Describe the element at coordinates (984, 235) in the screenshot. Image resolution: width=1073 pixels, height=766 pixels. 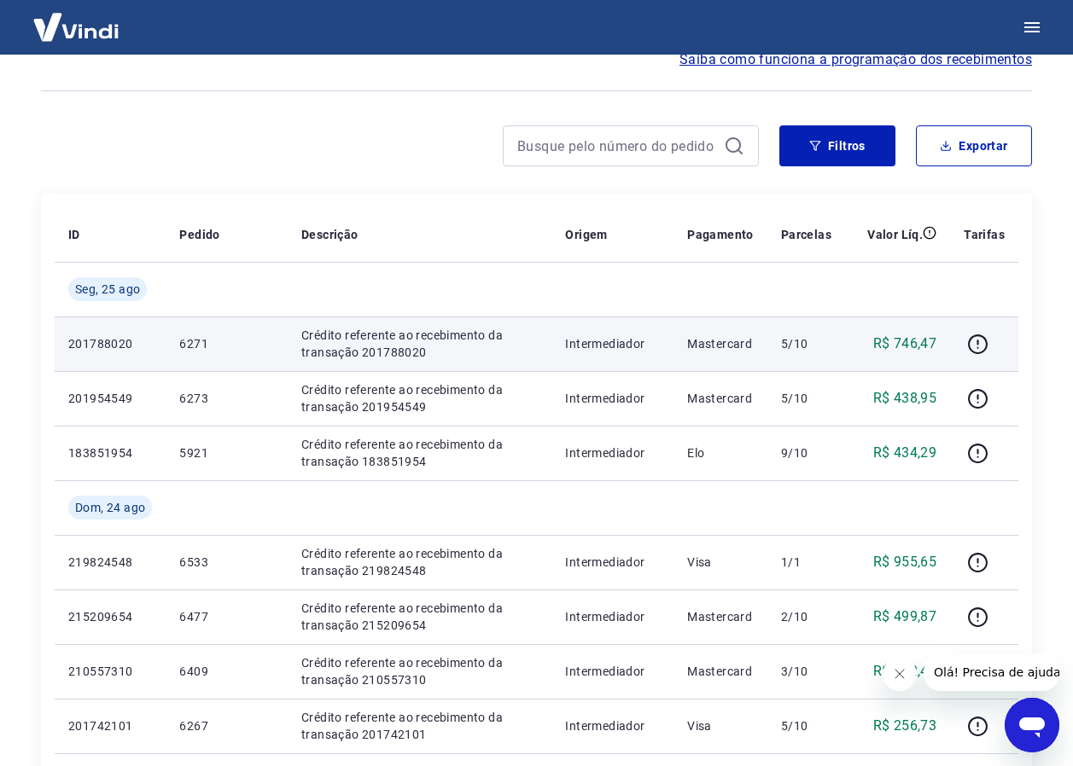
I see `p: Tarifas` at that location.